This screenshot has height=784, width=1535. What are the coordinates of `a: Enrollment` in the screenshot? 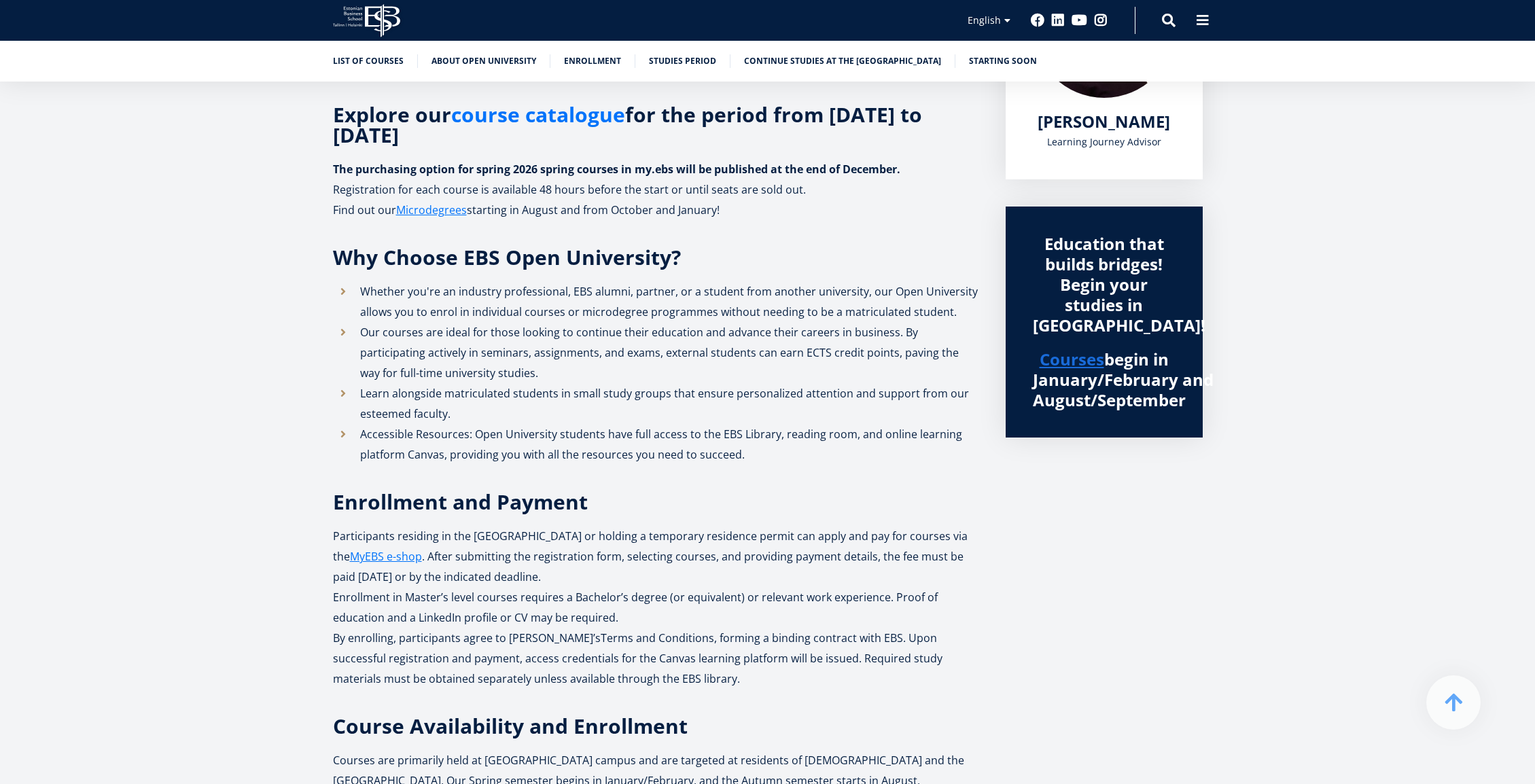 It's located at (592, 61).